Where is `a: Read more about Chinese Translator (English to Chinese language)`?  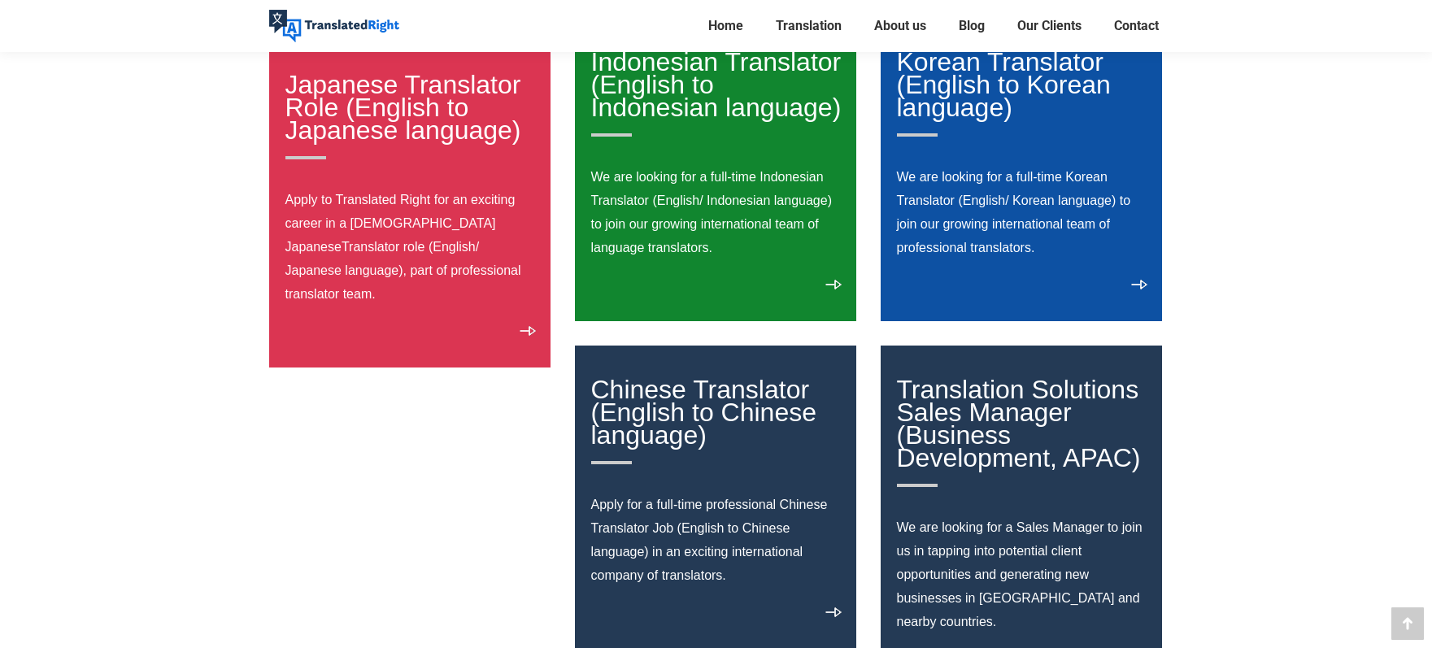
a: Read more about Chinese Translator (English to Chinese language) is located at coordinates (834, 617).